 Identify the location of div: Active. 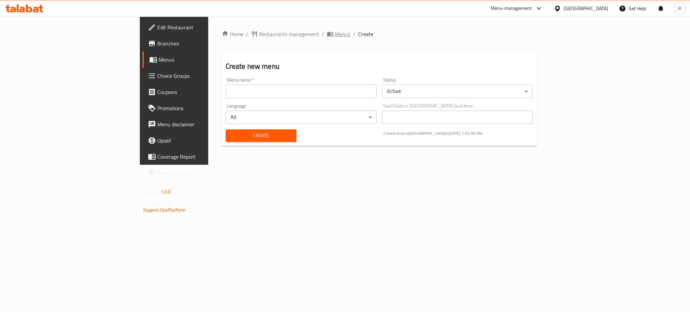
(457, 91).